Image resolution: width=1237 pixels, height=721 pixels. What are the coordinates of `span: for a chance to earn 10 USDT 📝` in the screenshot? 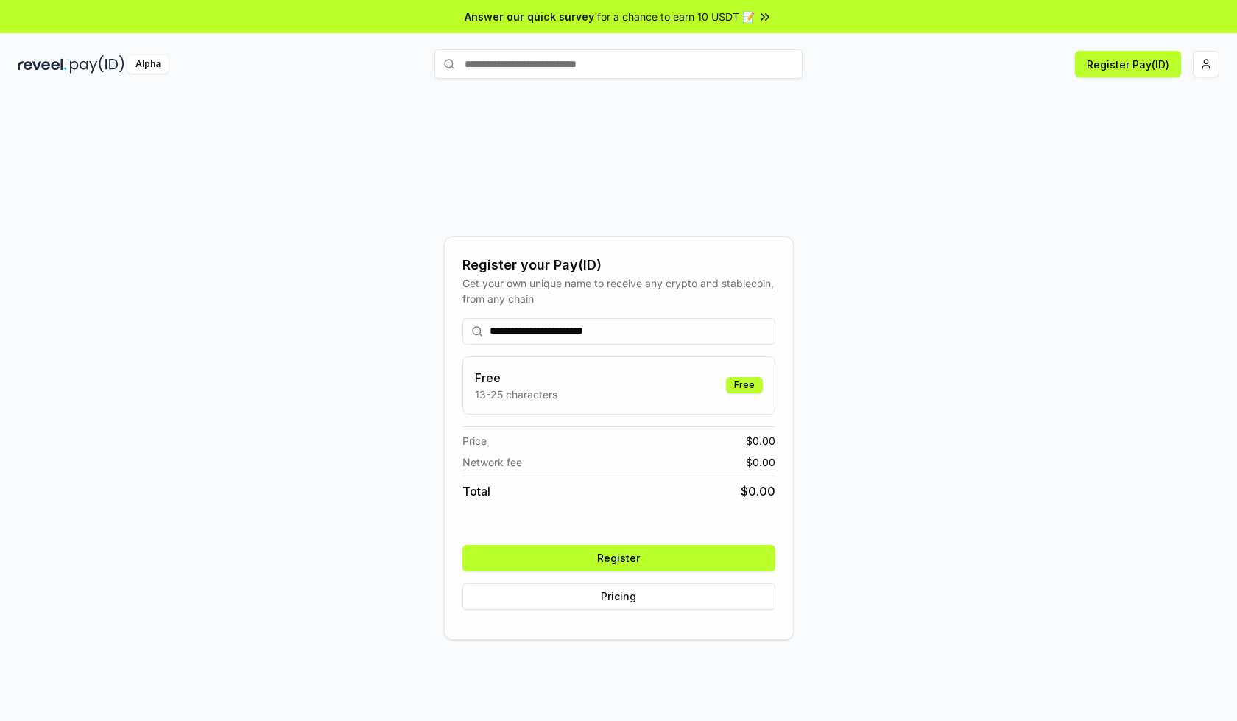 It's located at (676, 16).